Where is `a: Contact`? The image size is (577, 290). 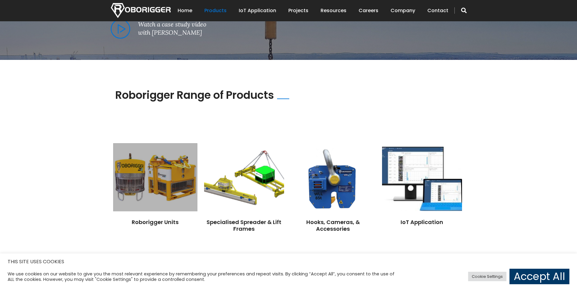
a: Contact is located at coordinates (438, 11).